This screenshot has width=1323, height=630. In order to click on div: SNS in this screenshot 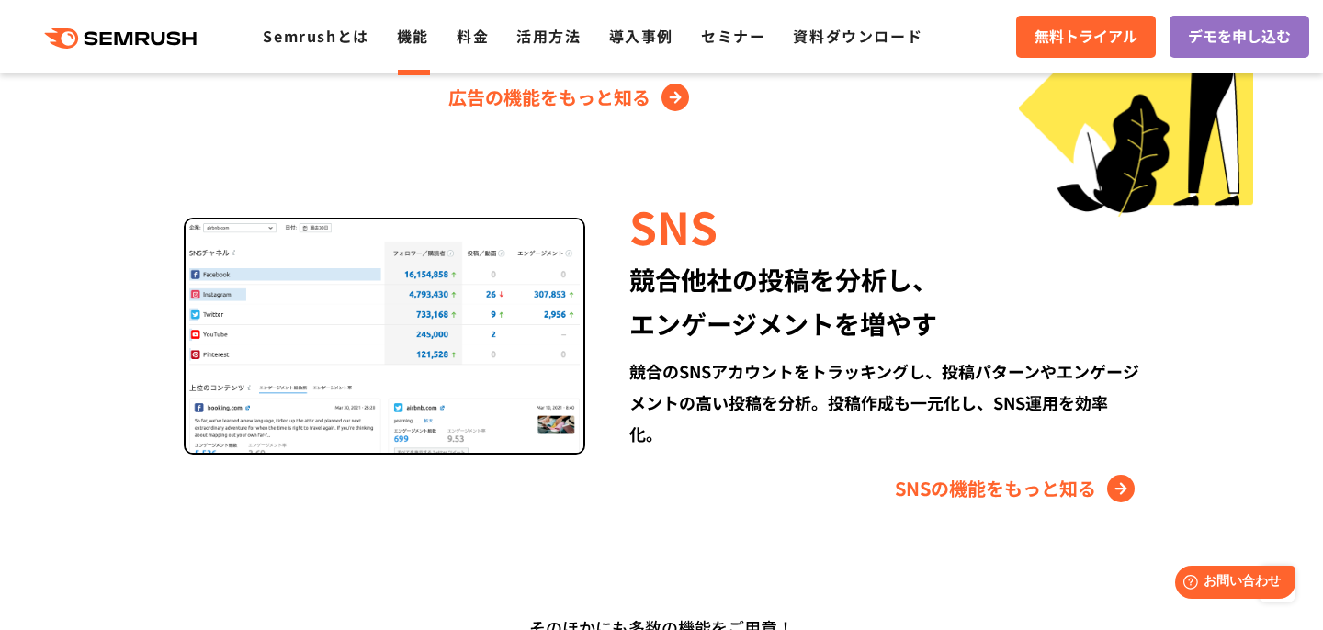, I will do `click(884, 226)`.